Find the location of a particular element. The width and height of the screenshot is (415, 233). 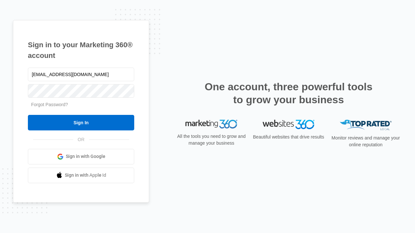

a: Sign in with Google is located at coordinates (81, 157).